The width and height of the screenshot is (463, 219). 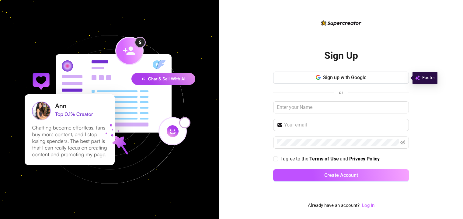 What do you see at coordinates (341, 93) in the screenshot?
I see `span: or` at bounding box center [341, 93].